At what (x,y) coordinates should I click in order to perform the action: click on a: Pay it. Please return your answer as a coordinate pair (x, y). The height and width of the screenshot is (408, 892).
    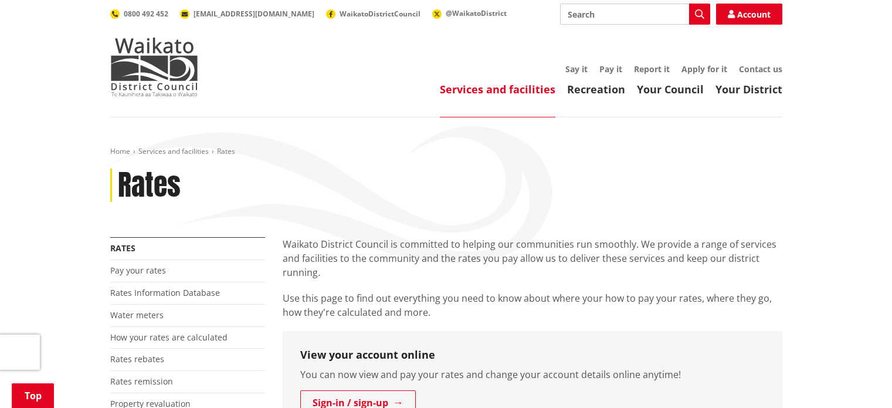
    Looking at the image, I should click on (611, 69).